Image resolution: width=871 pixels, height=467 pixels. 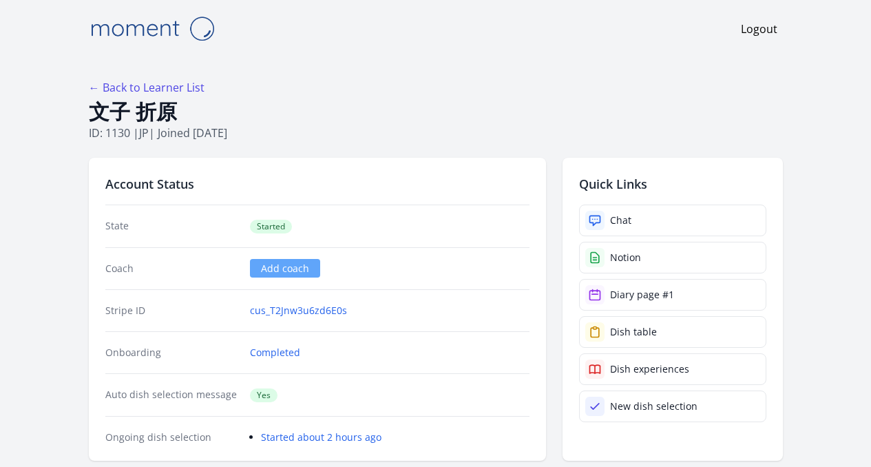 I want to click on a: Diary page #1, so click(x=673, y=295).